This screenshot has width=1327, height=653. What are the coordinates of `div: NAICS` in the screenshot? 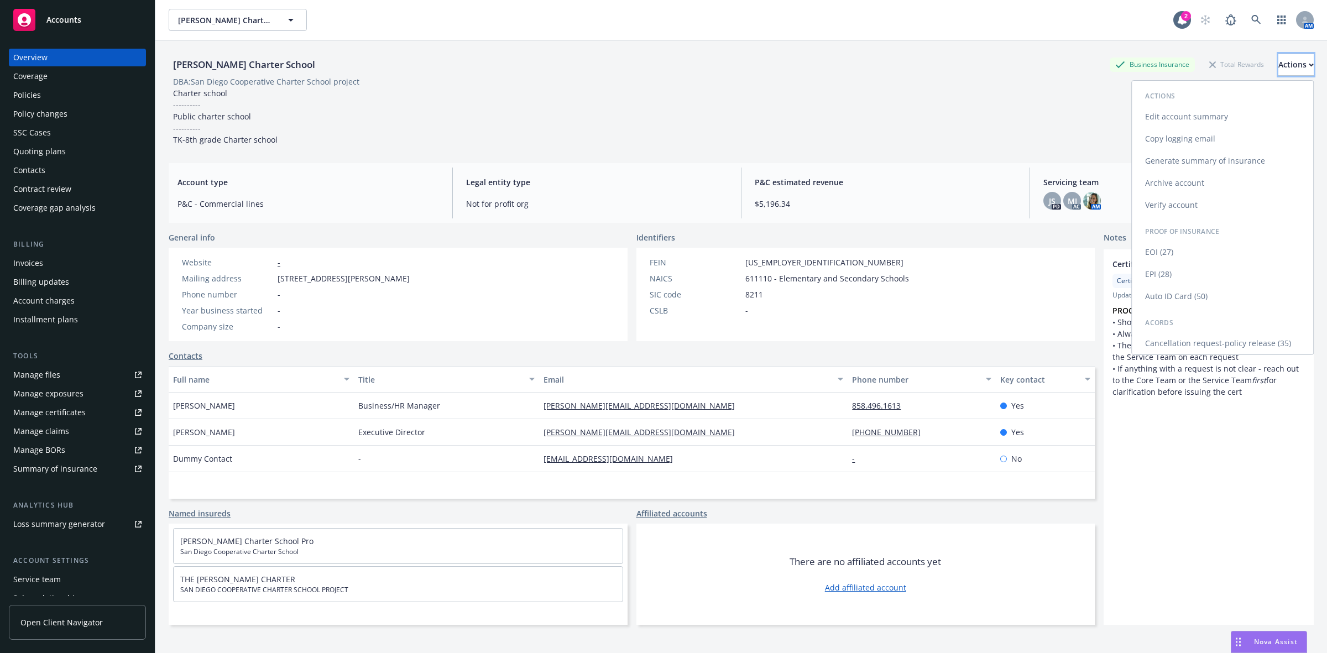 It's located at (695, 278).